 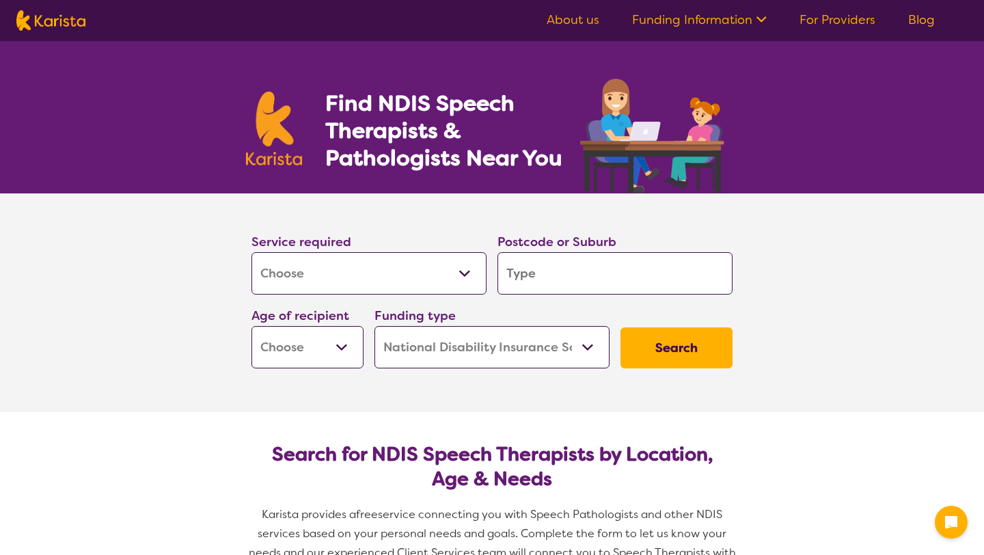 What do you see at coordinates (492, 467) in the screenshot?
I see `h2: Search for NDIS Speech Therapists by Location, Age & Needs` at bounding box center [492, 467].